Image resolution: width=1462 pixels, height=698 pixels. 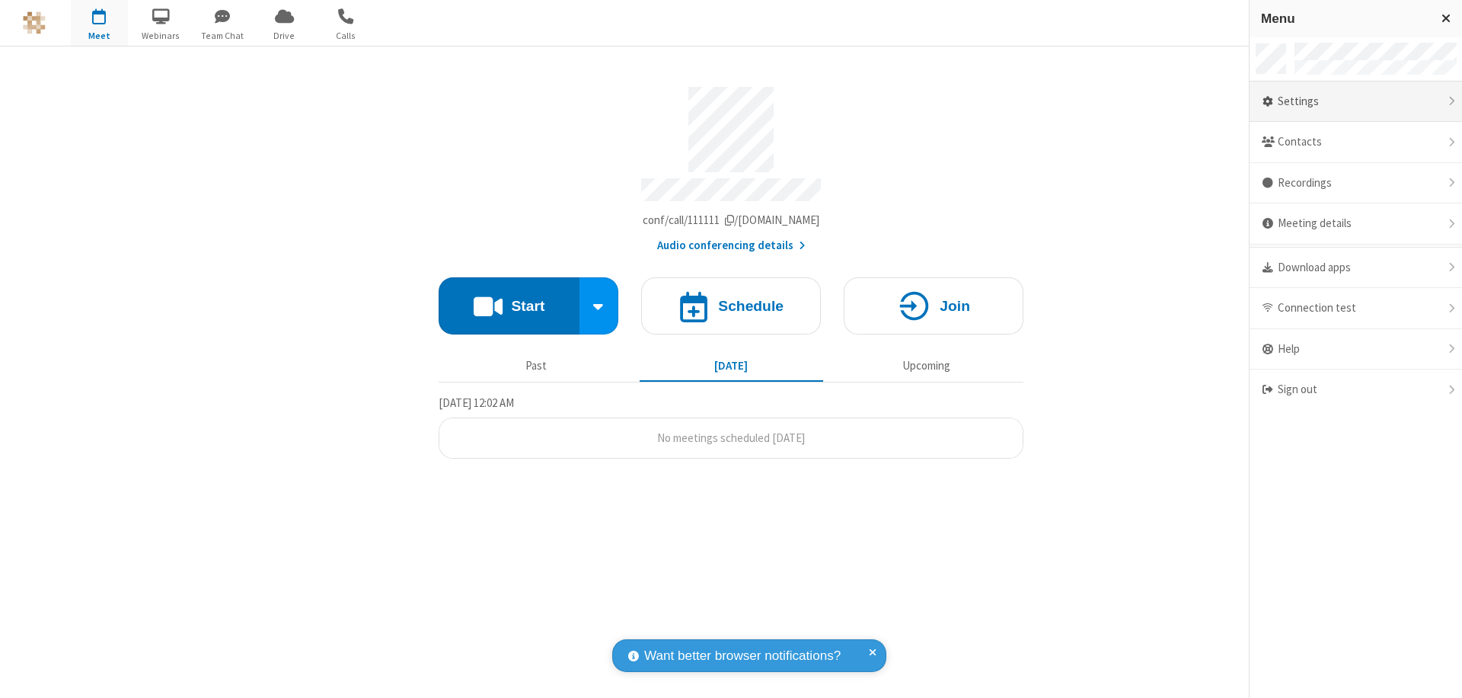 I want to click on div: Help, so click(x=1356, y=350).